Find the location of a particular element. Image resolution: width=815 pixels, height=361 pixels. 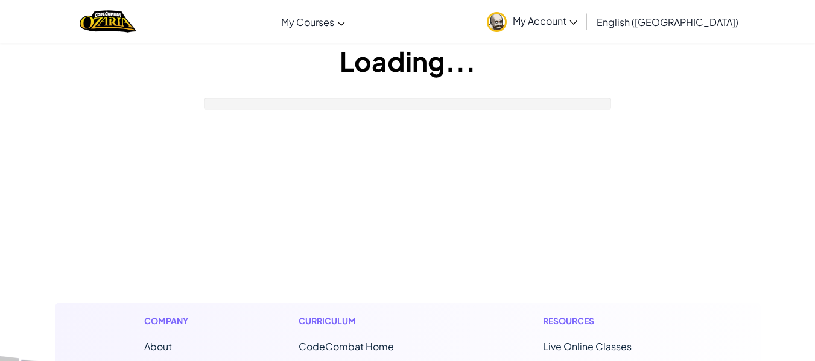

a: Ozaria by CodeCombat logo is located at coordinates (107, 21).